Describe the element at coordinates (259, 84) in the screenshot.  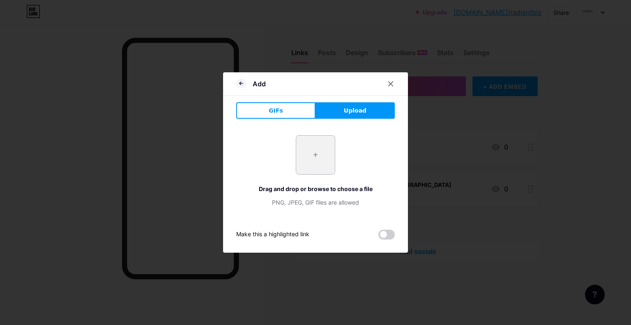
I see `div: Add` at that location.